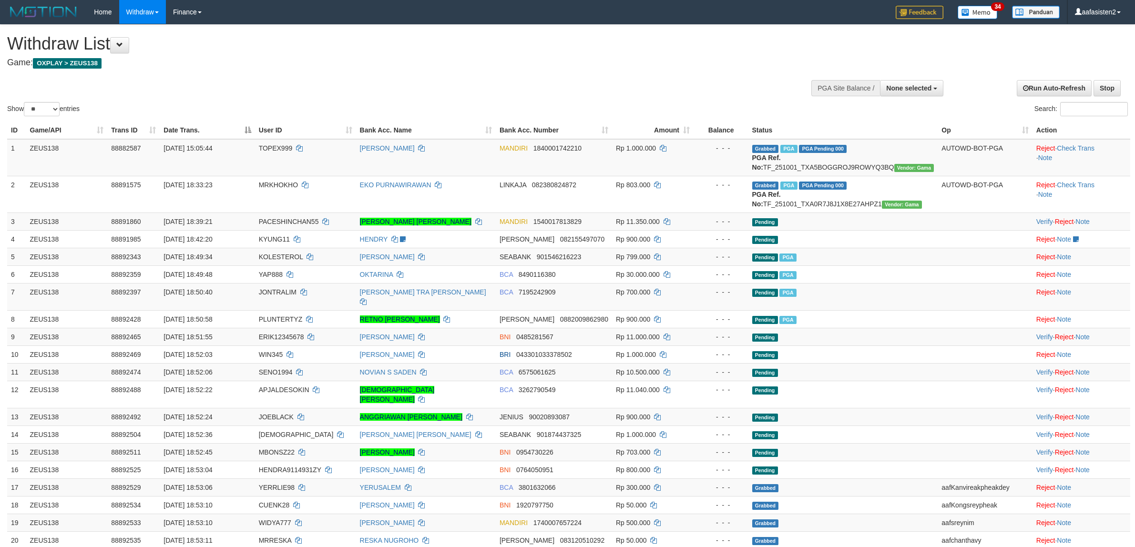 Image resolution: width=1135 pixels, height=547 pixels. Describe the element at coordinates (638, 390) in the screenshot. I see `span: Rp 11.040.000` at that location.